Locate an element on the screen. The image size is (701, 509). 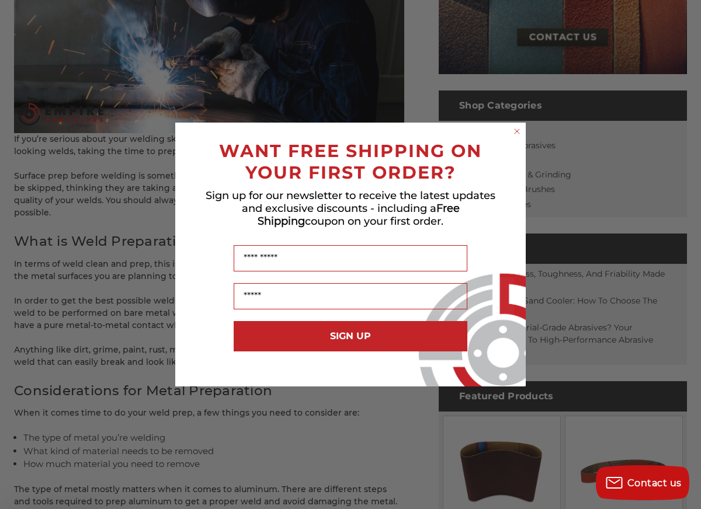
span: Contact us is located at coordinates (654, 483).